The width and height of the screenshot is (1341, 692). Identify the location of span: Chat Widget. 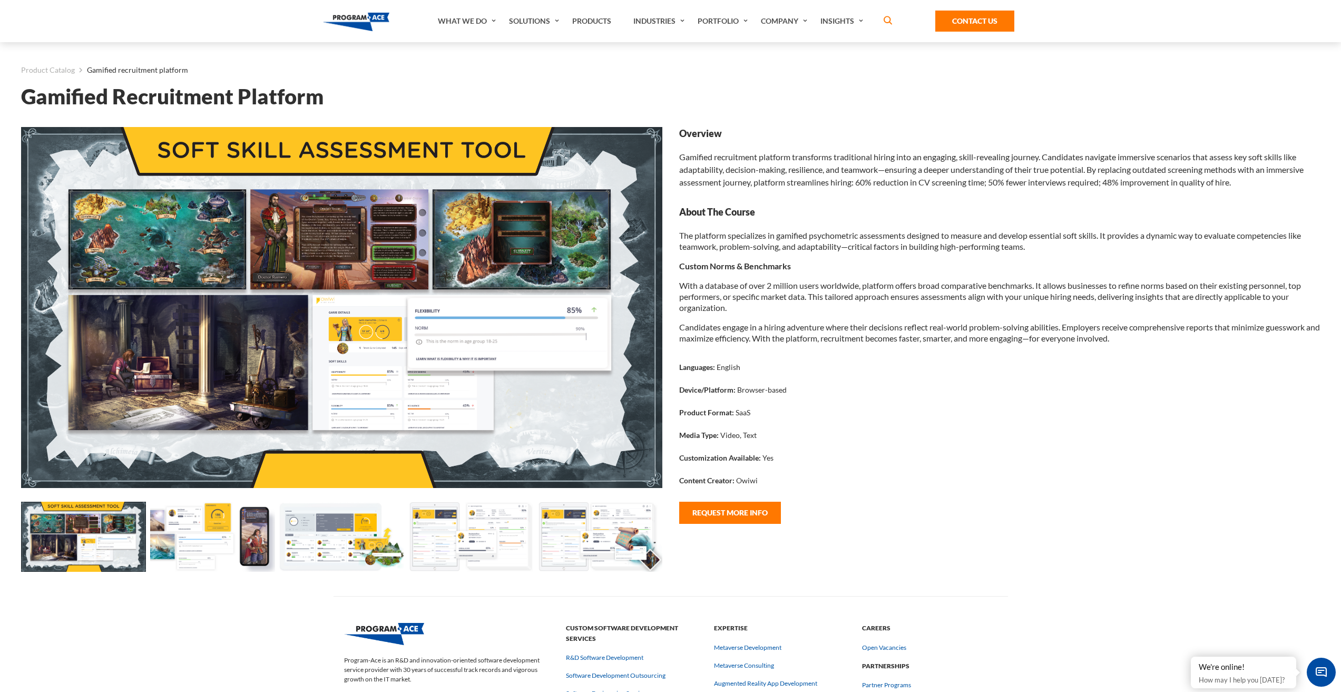
(1321, 672).